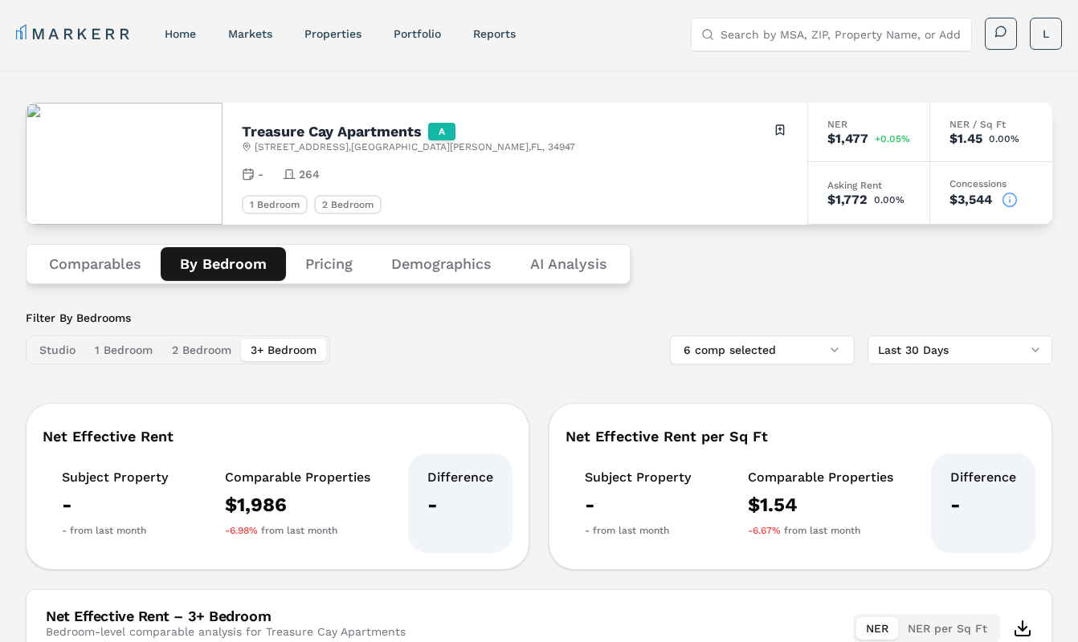 The image size is (1078, 642). What do you see at coordinates (226, 632) in the screenshot?
I see `div: Bedroom-level comparable analysis for Treasure Cay Apartments` at bounding box center [226, 632].